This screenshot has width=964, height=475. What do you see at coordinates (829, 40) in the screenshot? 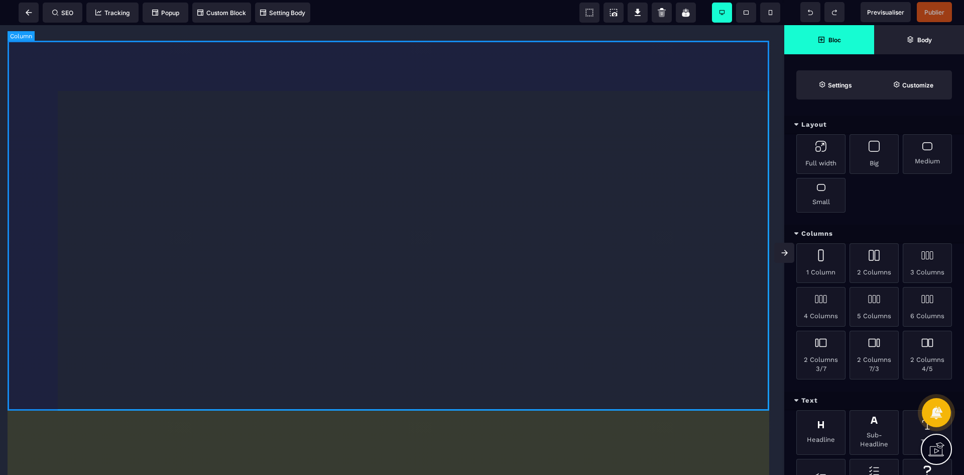
I see `span: Open Blocks` at bounding box center [829, 40].